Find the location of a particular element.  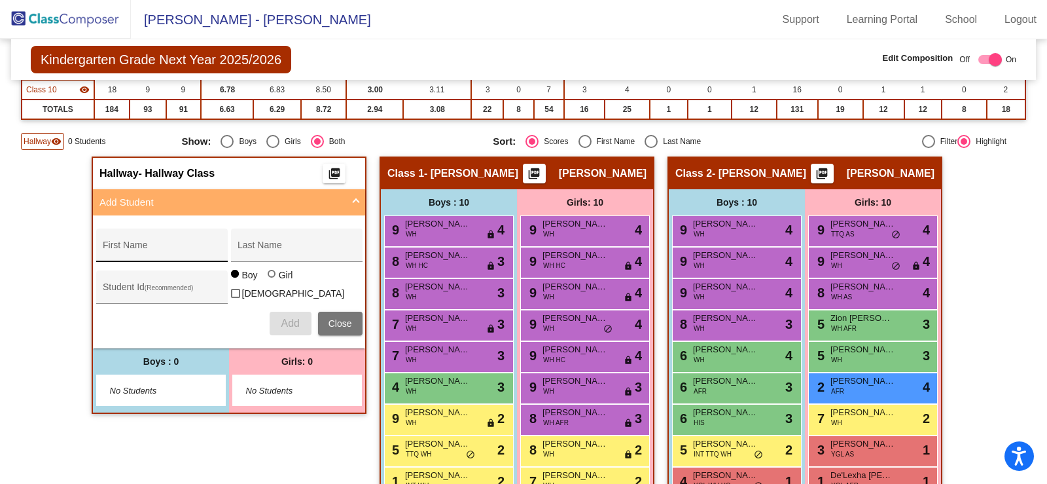

td: 3.11 is located at coordinates (437, 90).